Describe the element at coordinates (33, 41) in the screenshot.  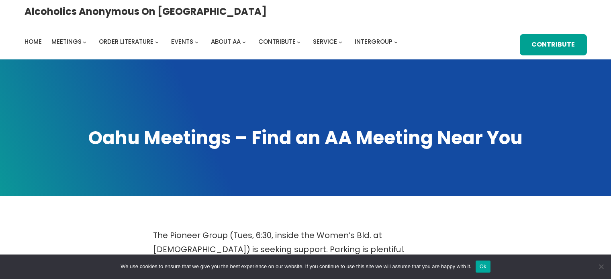
I see `span: Home` at that location.